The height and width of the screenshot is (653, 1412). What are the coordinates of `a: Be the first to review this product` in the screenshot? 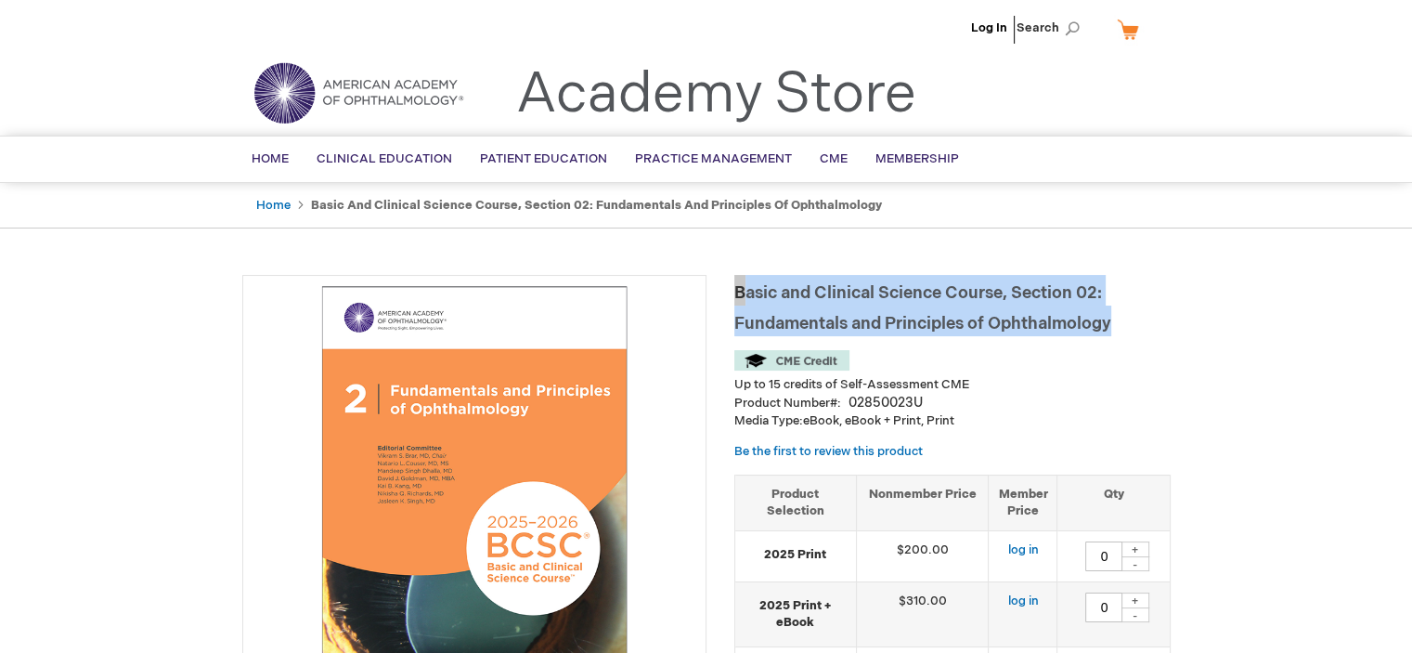 It's located at (828, 451).